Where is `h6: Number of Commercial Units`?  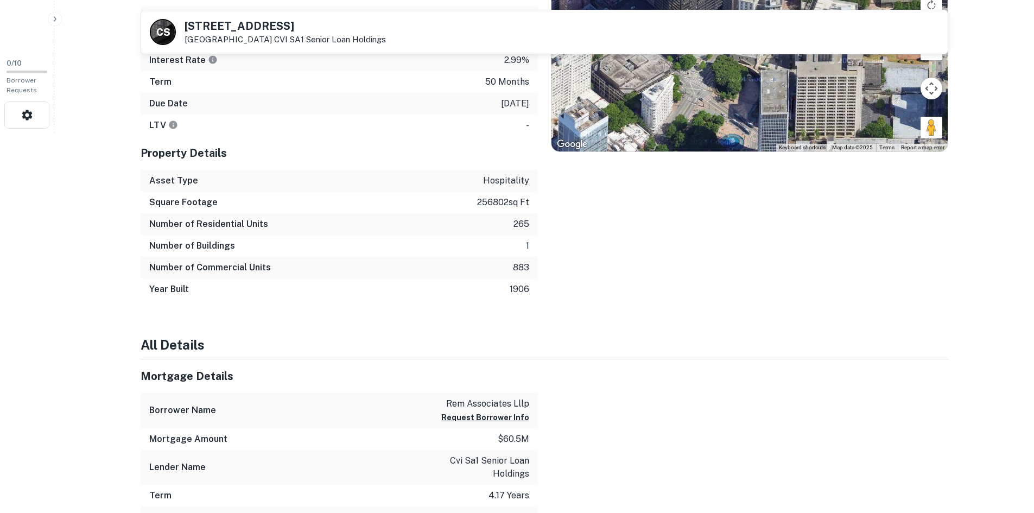 h6: Number of Commercial Units is located at coordinates (210, 268).